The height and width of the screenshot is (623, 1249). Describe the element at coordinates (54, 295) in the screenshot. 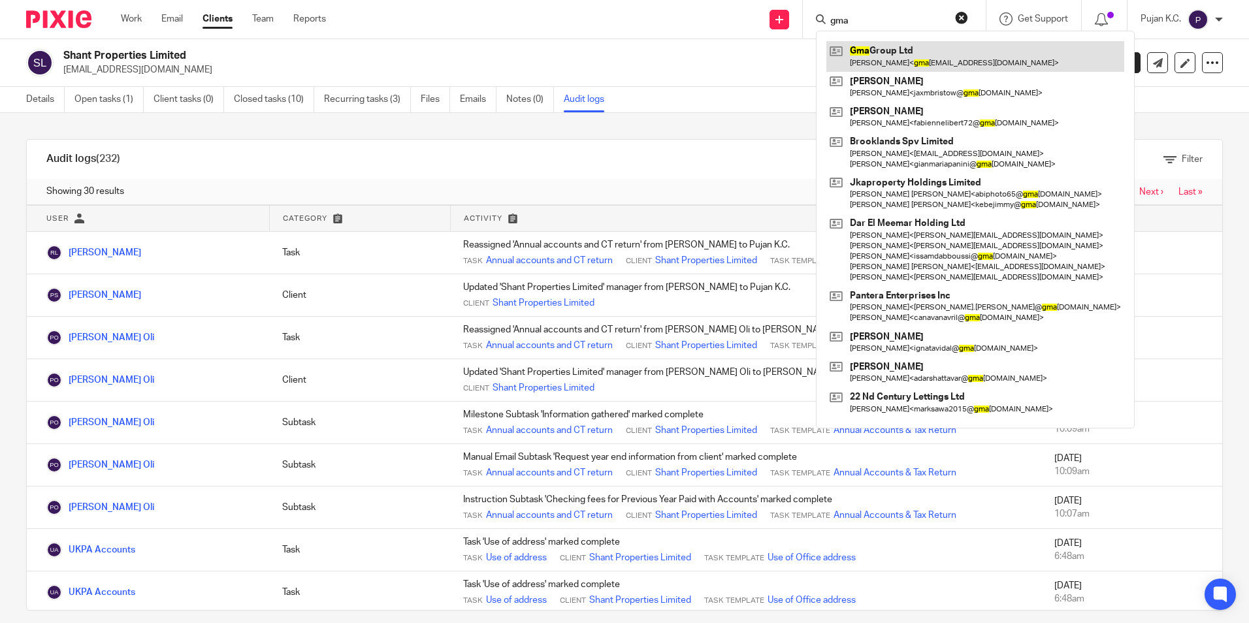

I see `img: Priya Shakya` at that location.